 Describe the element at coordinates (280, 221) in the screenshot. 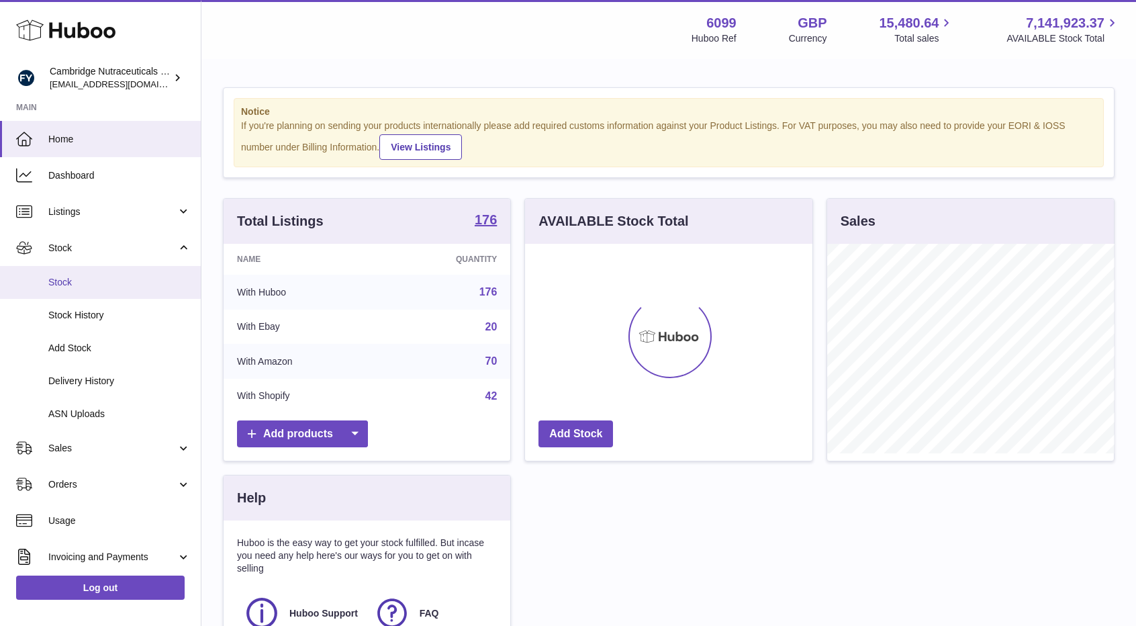

I see `h3: Total Listings` at that location.